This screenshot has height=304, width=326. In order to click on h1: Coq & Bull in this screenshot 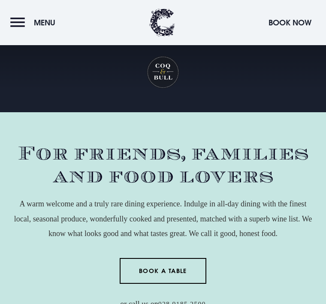, I will do `click(163, 72)`.